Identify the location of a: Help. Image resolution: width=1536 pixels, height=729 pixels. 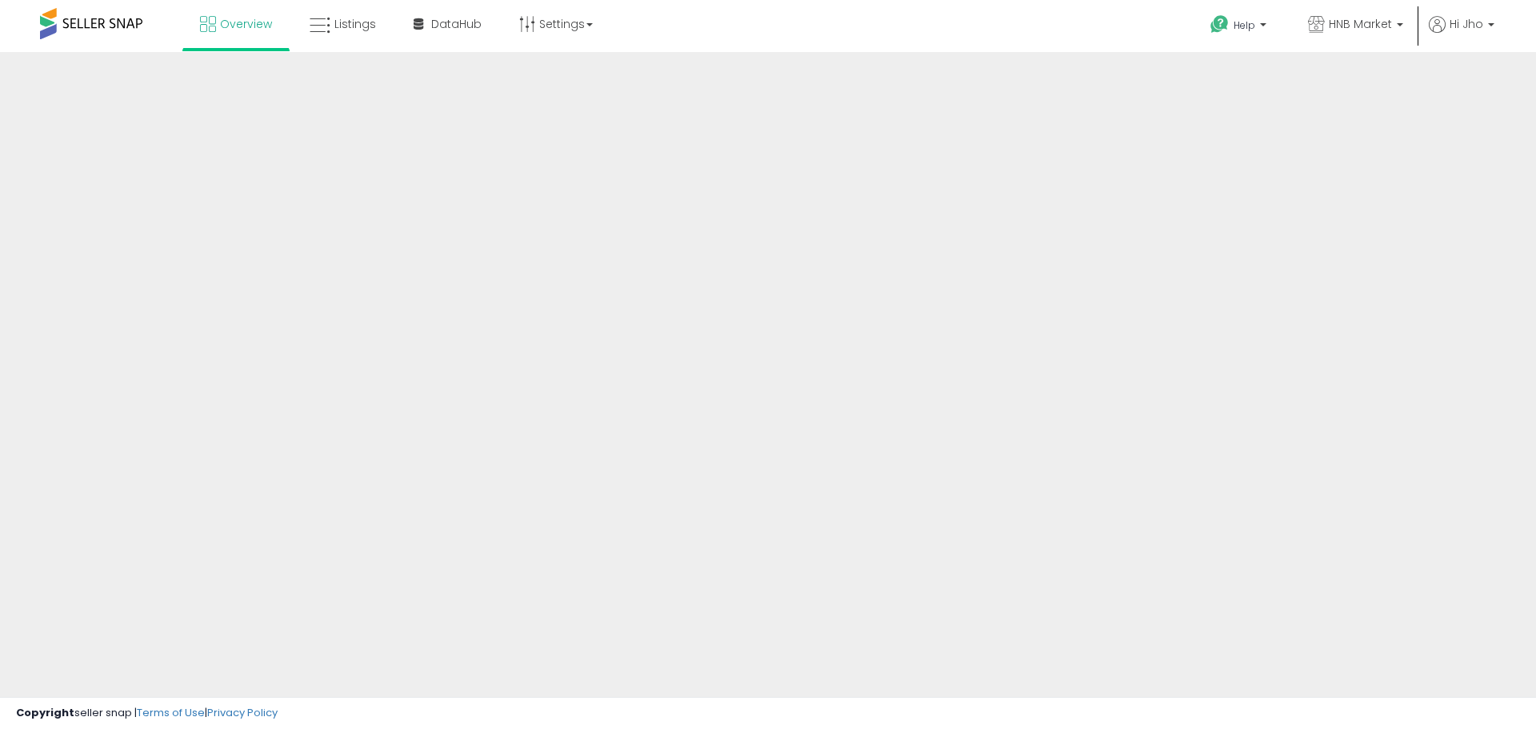
(1240, 27).